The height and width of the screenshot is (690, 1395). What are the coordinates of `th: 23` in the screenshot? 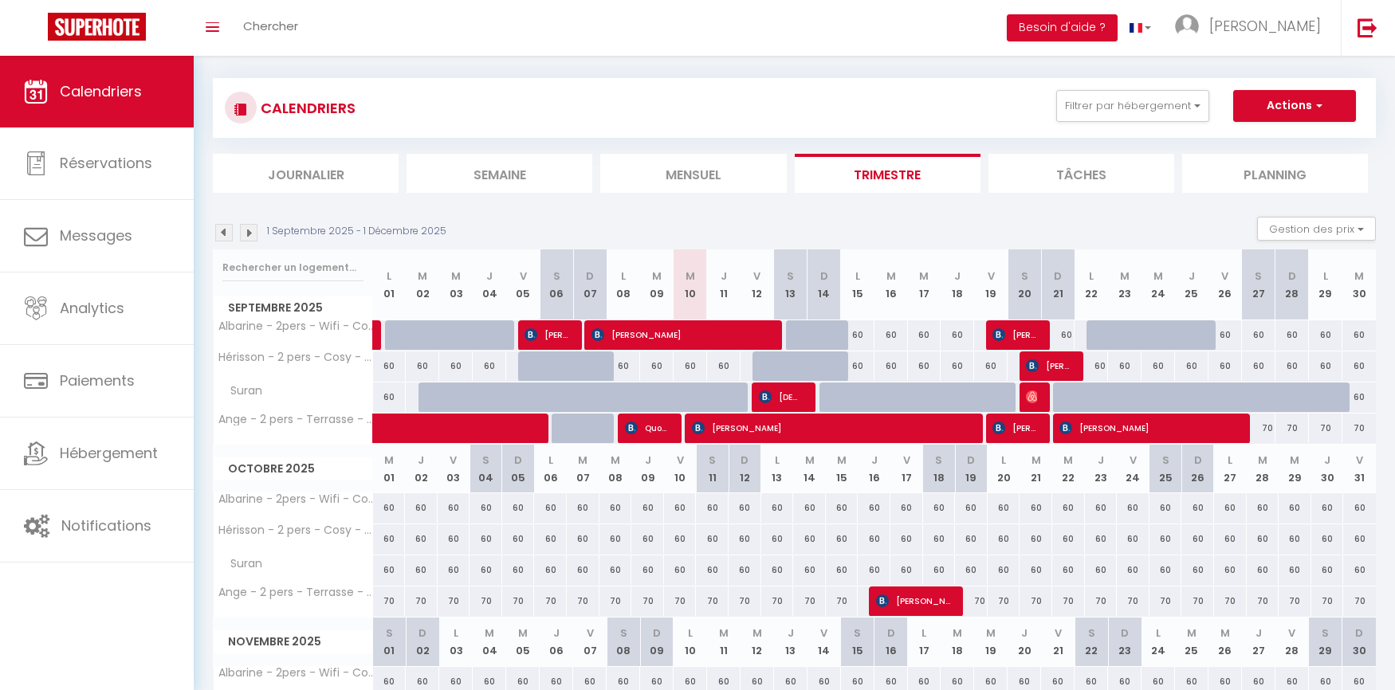 It's located at (1125, 285).